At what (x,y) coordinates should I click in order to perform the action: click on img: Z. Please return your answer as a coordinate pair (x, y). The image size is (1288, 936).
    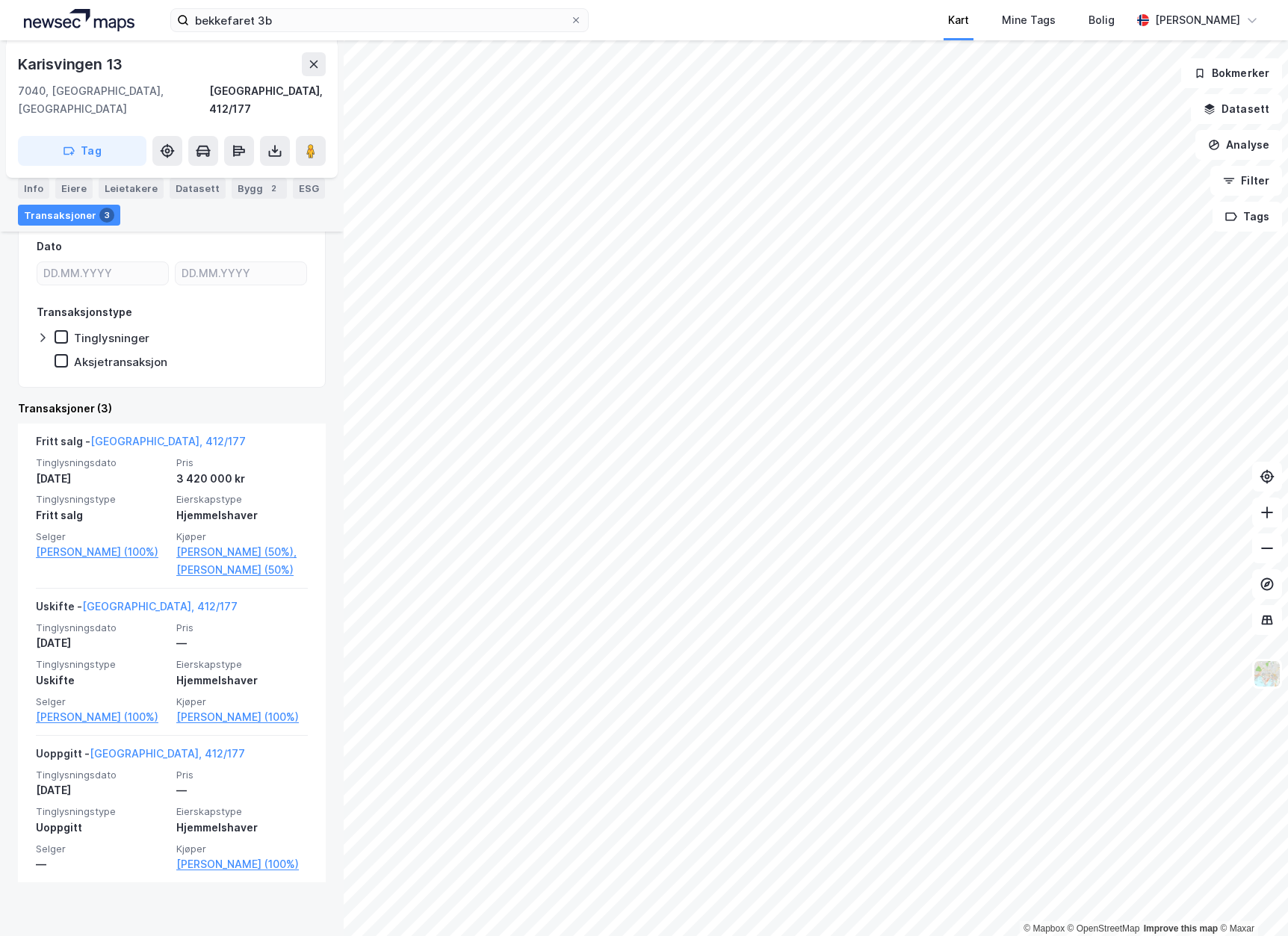
    Looking at the image, I should click on (1266, 674).